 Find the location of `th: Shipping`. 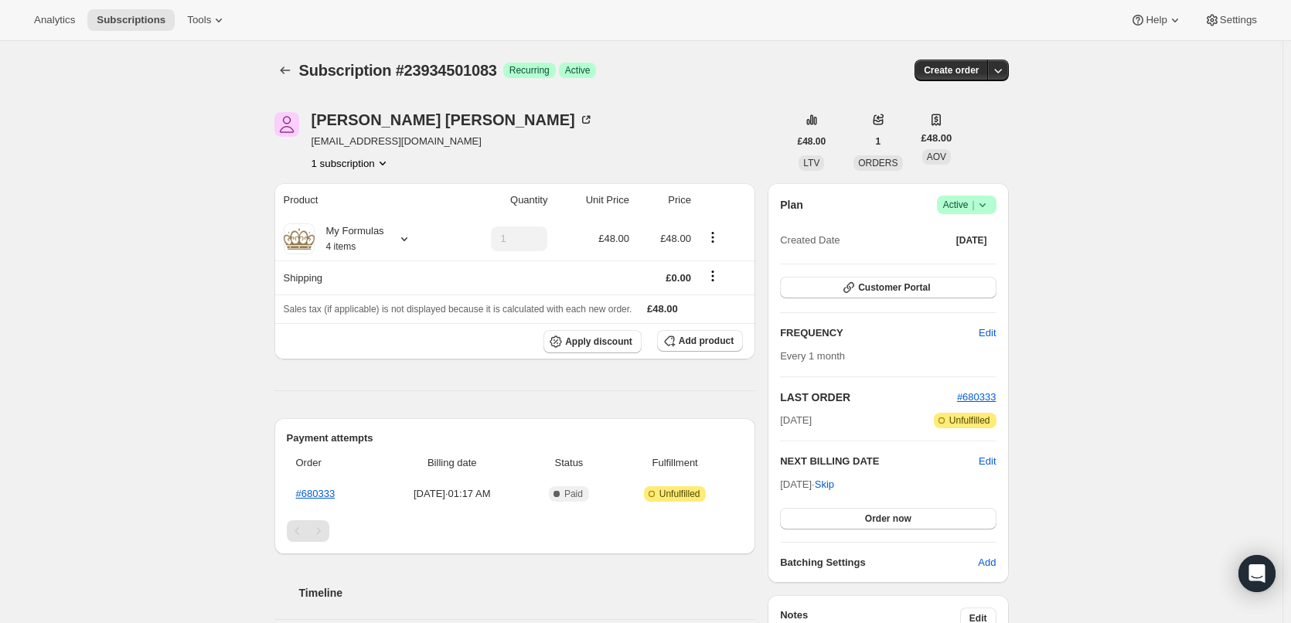

th: Shipping is located at coordinates (363, 278).